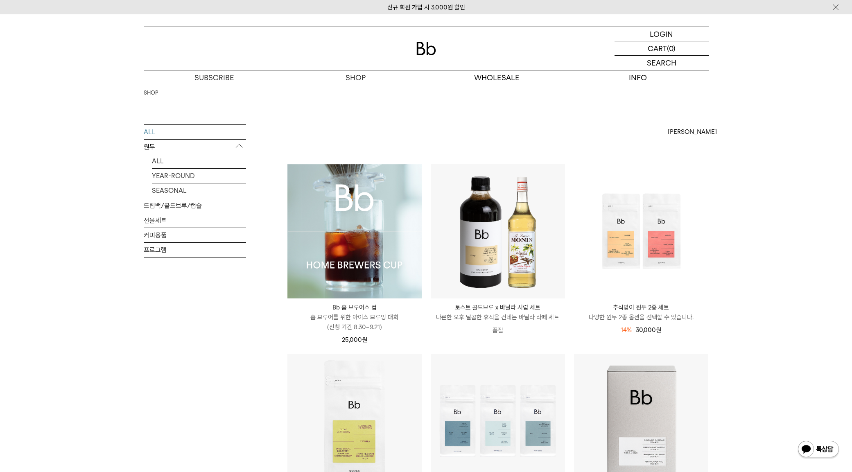 This screenshot has width=852, height=472. What do you see at coordinates (641, 231) in the screenshot?
I see `img: 추석맞이 원두 2종 세트` at bounding box center [641, 231].